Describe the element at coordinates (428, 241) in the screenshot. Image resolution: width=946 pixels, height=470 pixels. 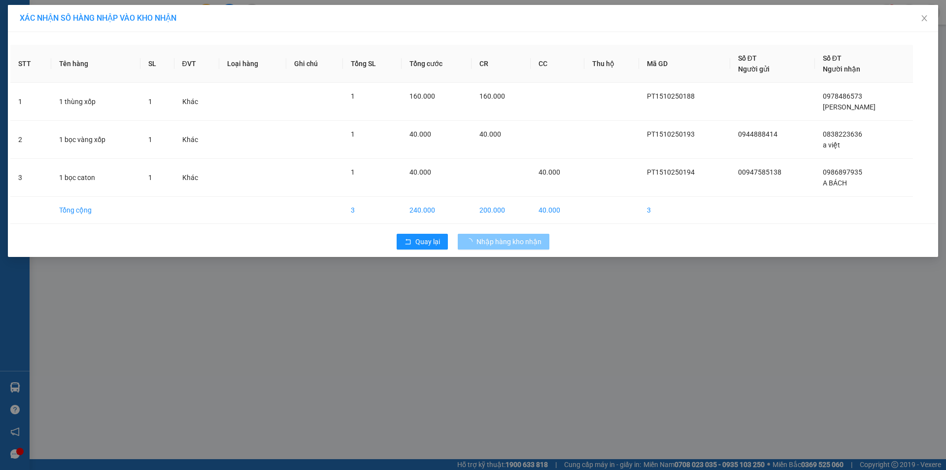
I see `span: Quay lại` at that location.